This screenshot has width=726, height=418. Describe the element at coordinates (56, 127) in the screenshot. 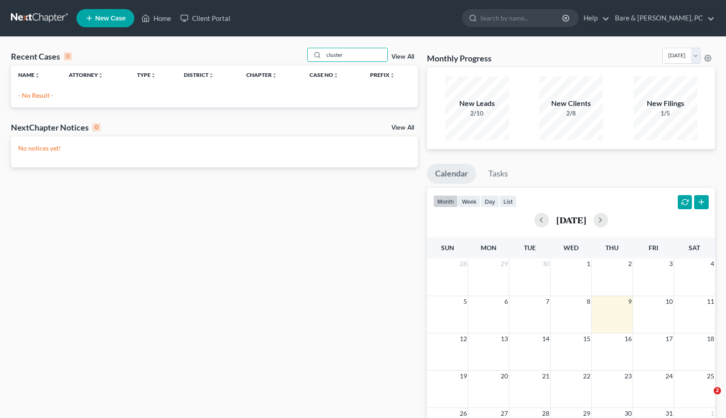

I see `div: NextChapter Notices` at that location.